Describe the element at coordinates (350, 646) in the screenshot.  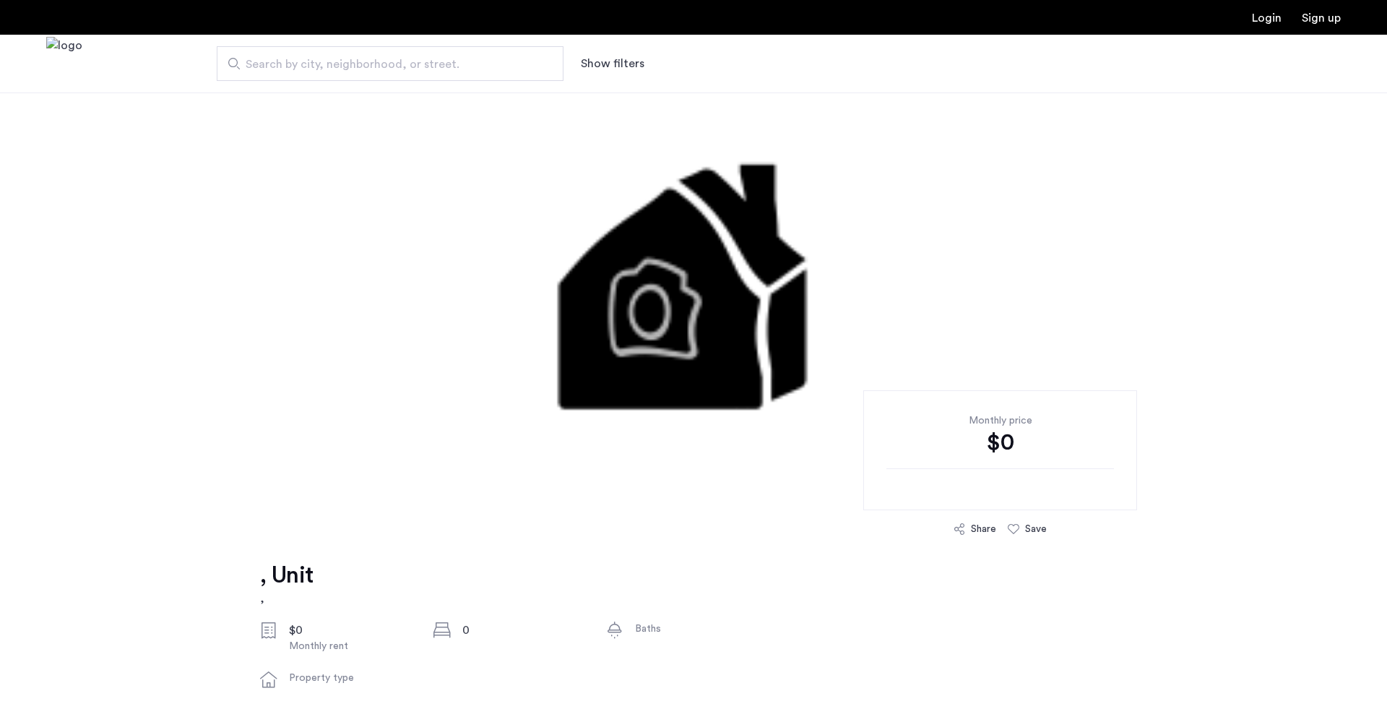
I see `div: Monthly rent` at that location.